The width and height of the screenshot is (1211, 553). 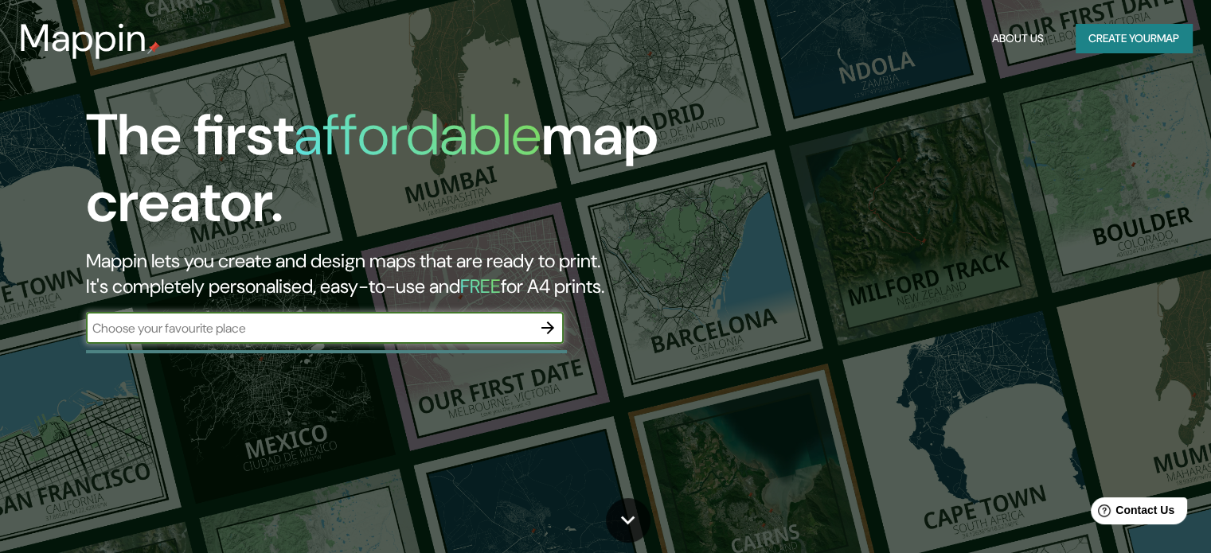 What do you see at coordinates (76, 19) in the screenshot?
I see `span: Contact Us` at bounding box center [76, 19].